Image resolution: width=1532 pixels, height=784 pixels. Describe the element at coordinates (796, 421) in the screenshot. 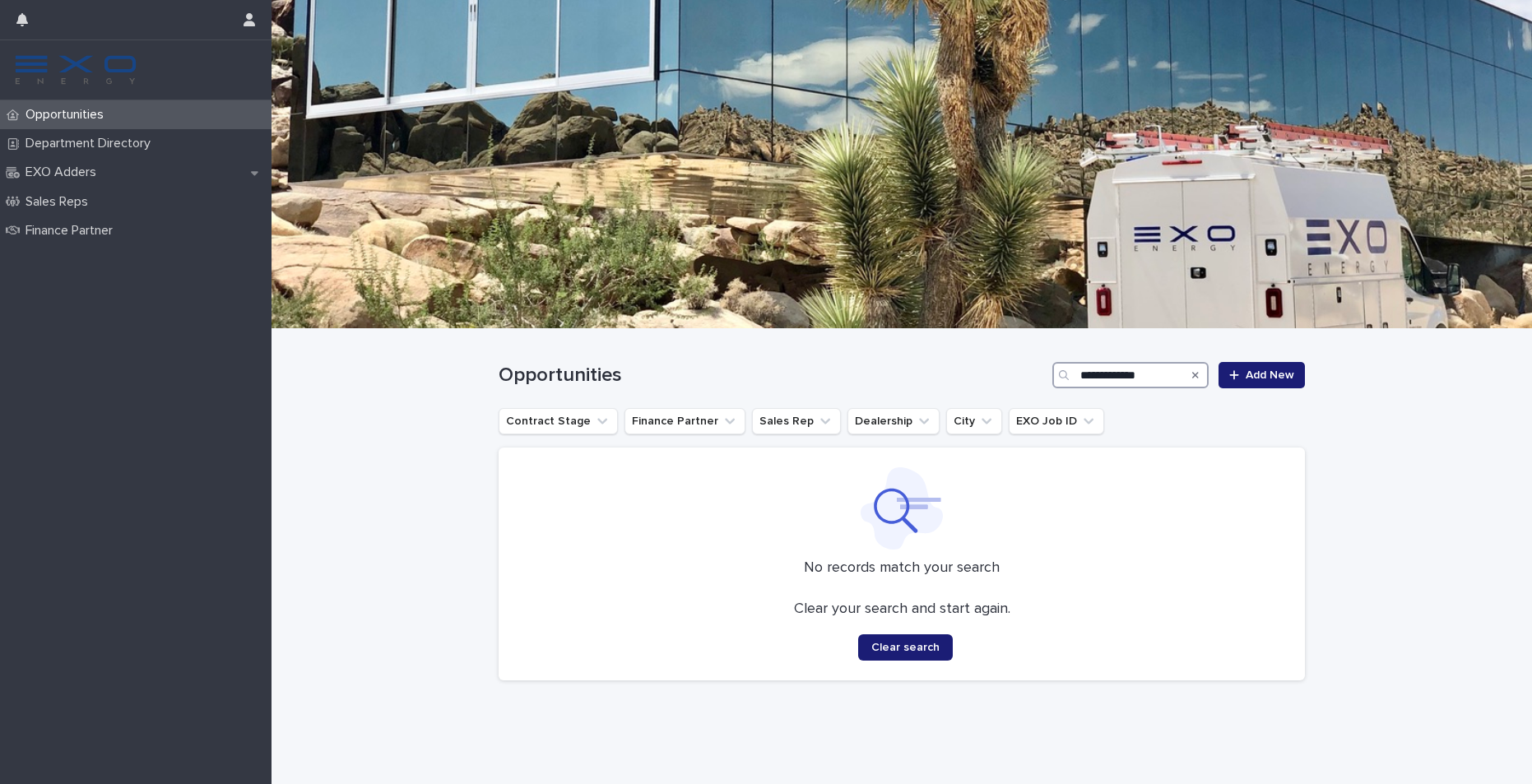

I see `button: Sales Rep` at that location.